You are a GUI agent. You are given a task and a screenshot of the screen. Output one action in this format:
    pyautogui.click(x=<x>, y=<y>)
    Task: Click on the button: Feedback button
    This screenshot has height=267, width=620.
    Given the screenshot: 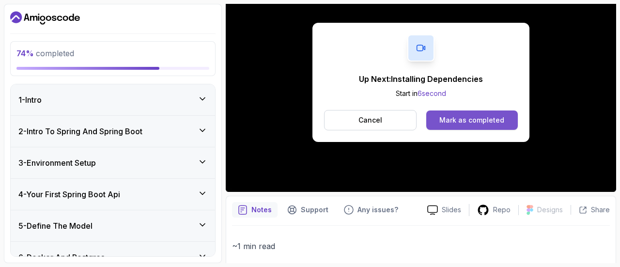 What is the action you would take?
    pyautogui.click(x=371, y=210)
    